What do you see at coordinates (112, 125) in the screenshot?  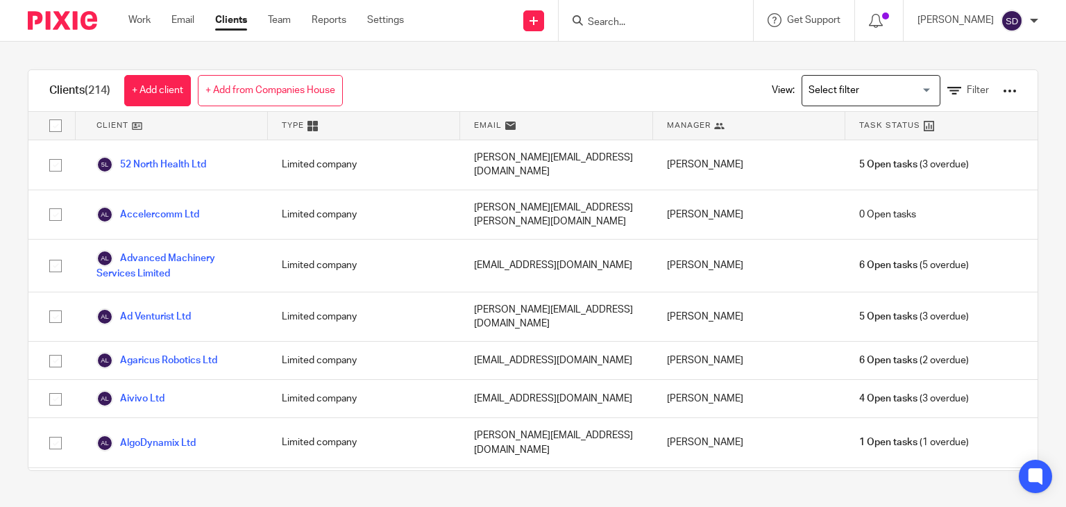 I see `span: Client` at bounding box center [112, 125].